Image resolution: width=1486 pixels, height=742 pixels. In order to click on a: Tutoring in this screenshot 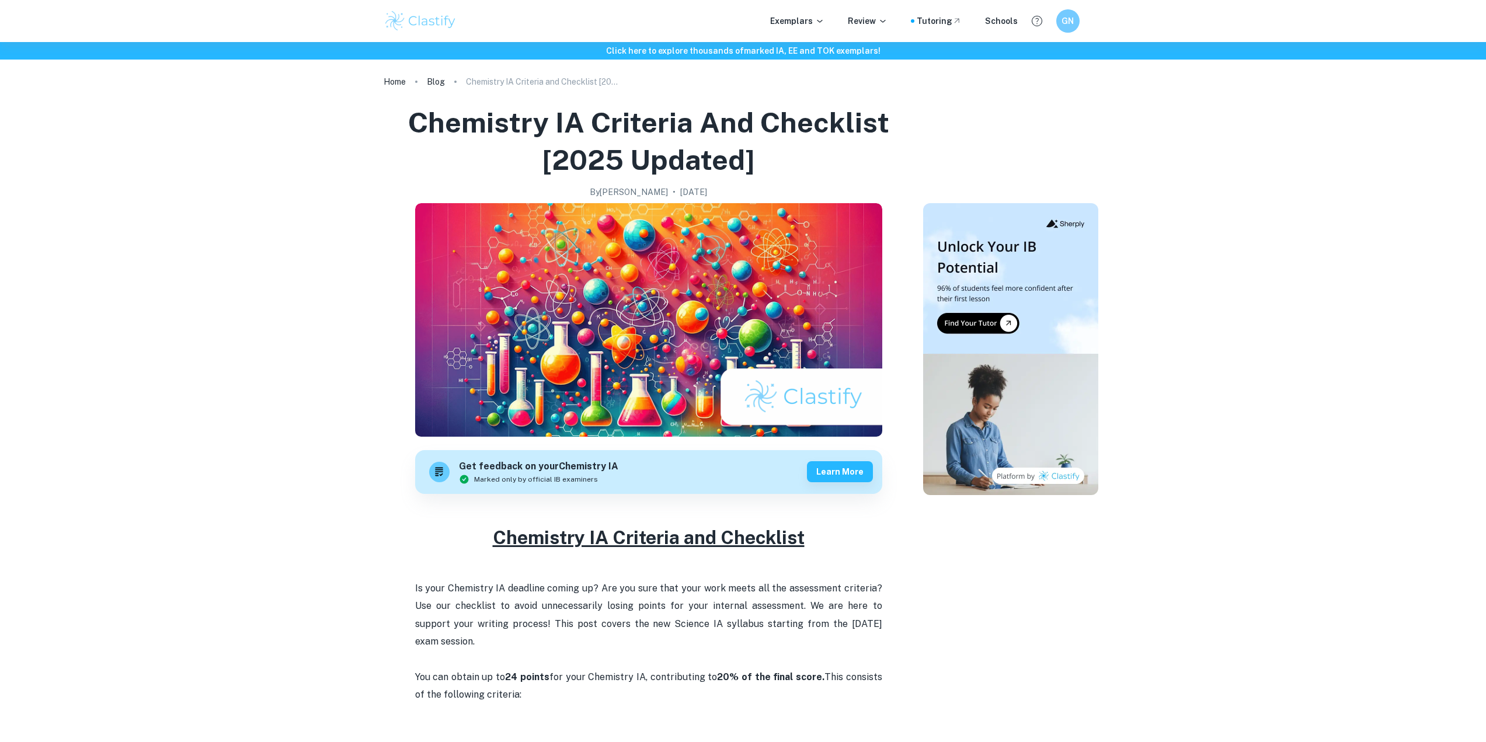, I will do `click(939, 21)`.